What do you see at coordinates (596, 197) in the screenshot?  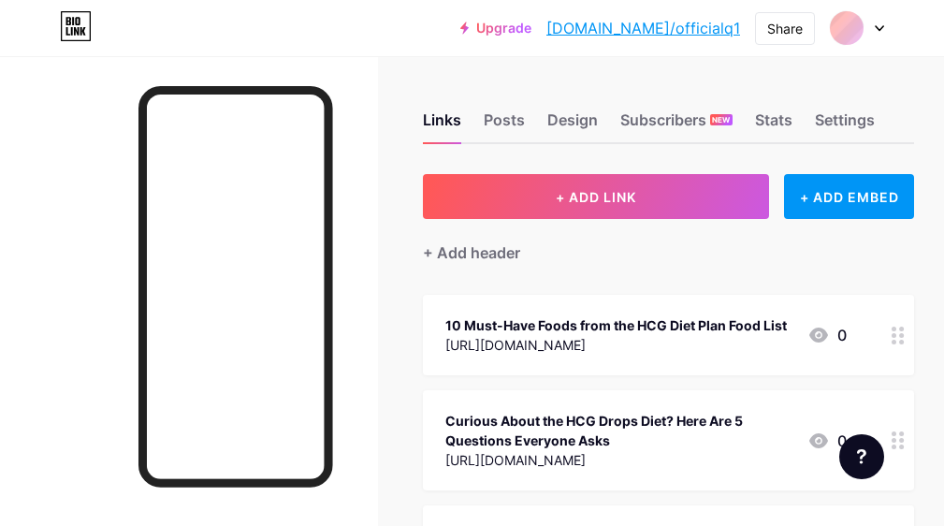 I see `span: + ADD LINK` at bounding box center [596, 197].